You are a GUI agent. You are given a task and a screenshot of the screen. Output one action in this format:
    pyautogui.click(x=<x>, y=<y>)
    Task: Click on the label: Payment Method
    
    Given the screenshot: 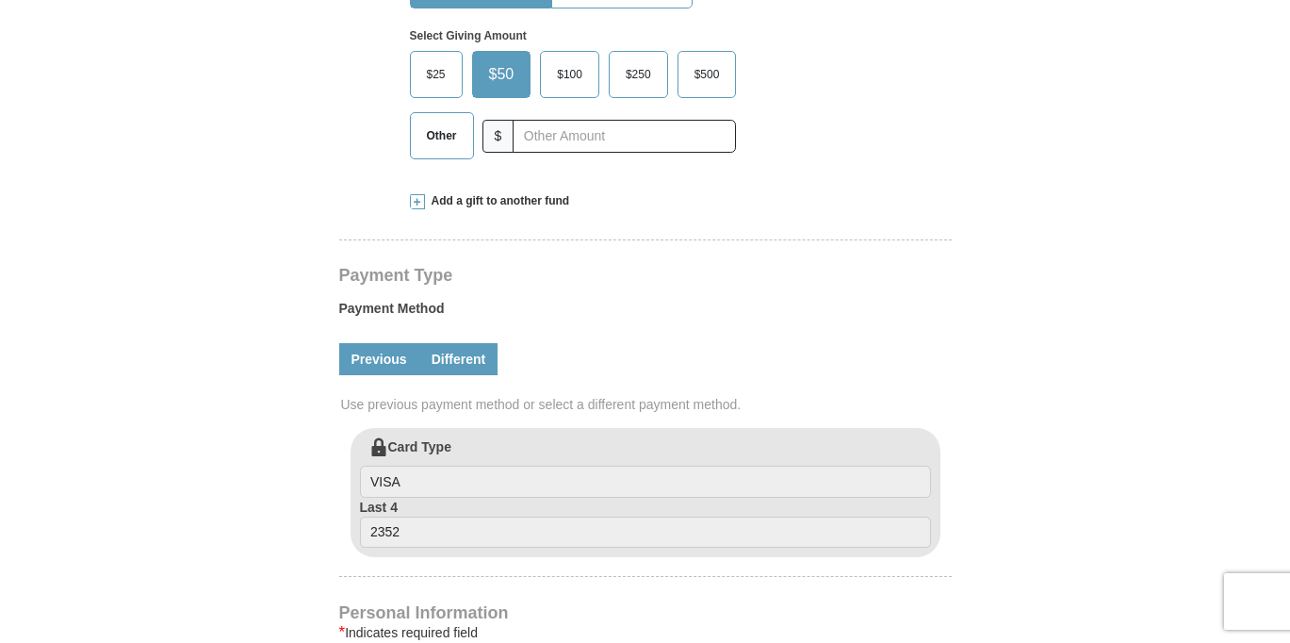 What is the action you would take?
    pyautogui.click(x=645, y=313)
    